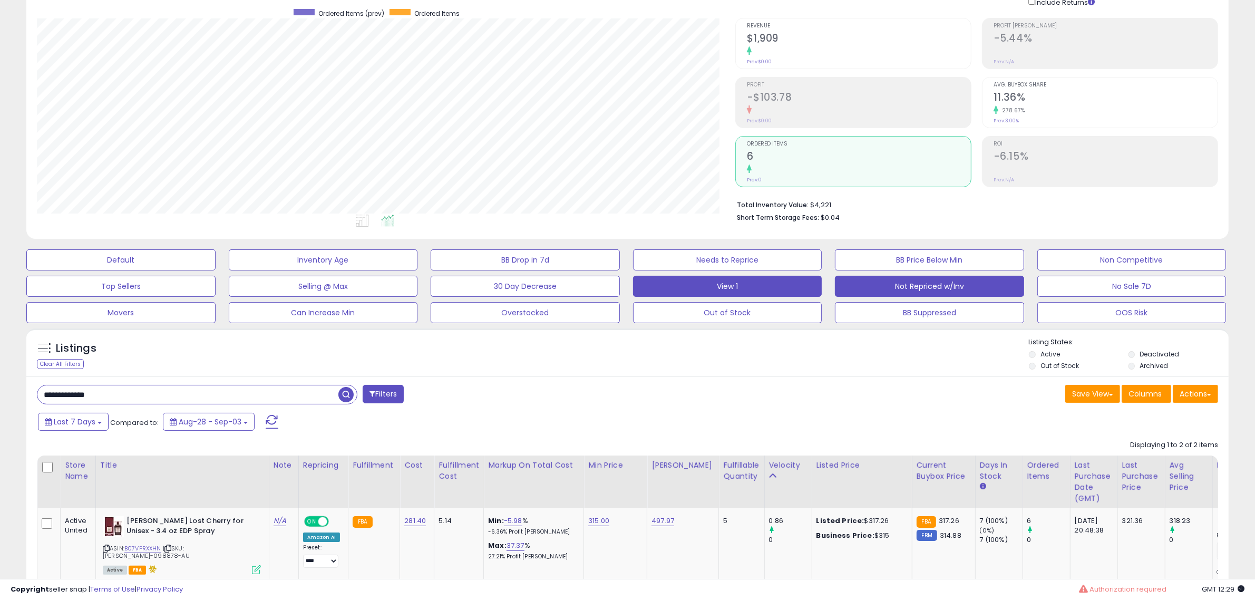  Describe the element at coordinates (1004, 62) in the screenshot. I see `small: Prev: N/A` at that location.